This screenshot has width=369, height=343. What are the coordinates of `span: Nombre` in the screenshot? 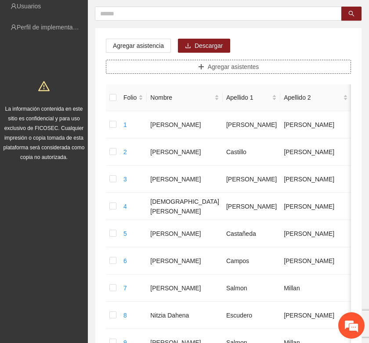 It's located at (181, 97).